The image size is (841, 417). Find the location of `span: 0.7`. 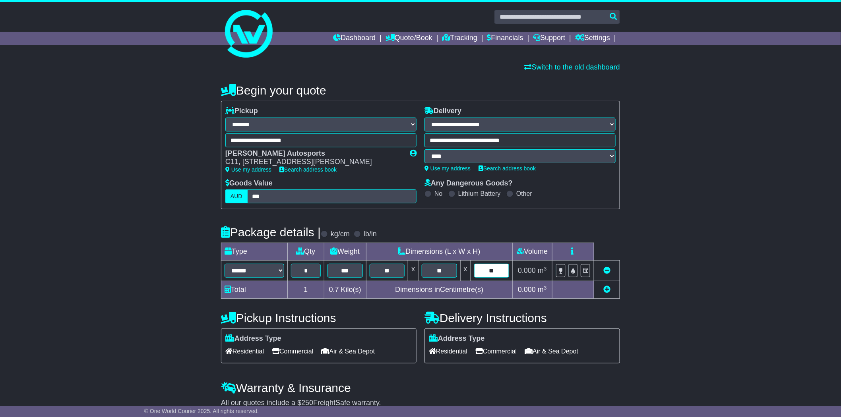

span: 0.7 is located at coordinates (334, 290).